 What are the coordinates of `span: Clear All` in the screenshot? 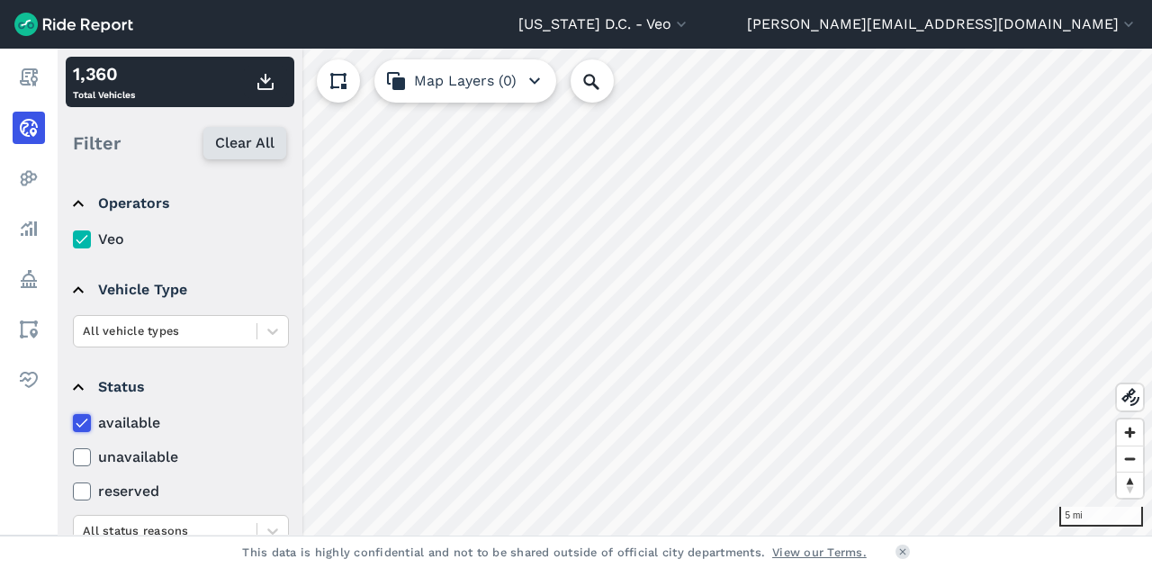 It's located at (245, 143).